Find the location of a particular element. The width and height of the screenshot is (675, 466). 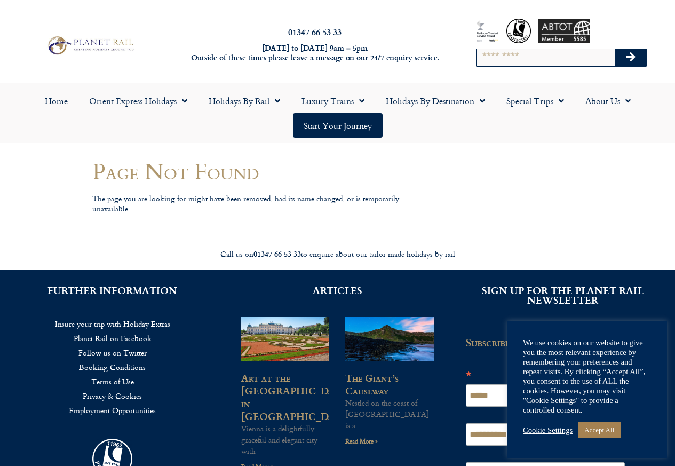

div: Call us on to enquire about our tailor made holidays by rail is located at coordinates (338, 254).